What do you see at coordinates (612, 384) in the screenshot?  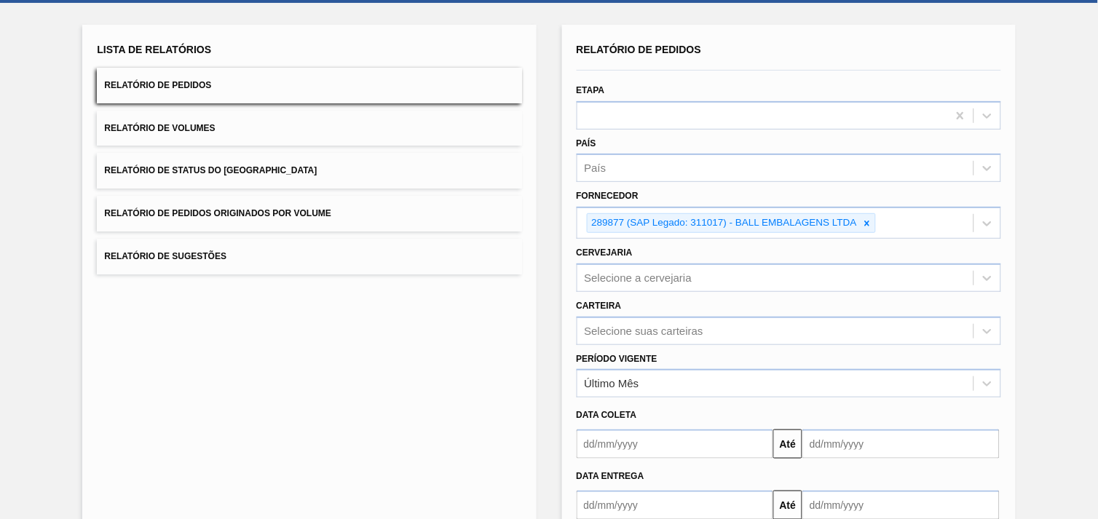 I see `div: Último Mês` at bounding box center [612, 384].